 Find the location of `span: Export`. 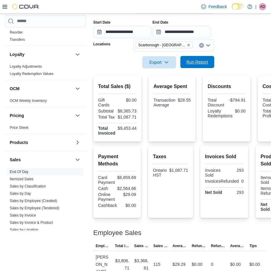

span: Export is located at coordinates (159, 62).